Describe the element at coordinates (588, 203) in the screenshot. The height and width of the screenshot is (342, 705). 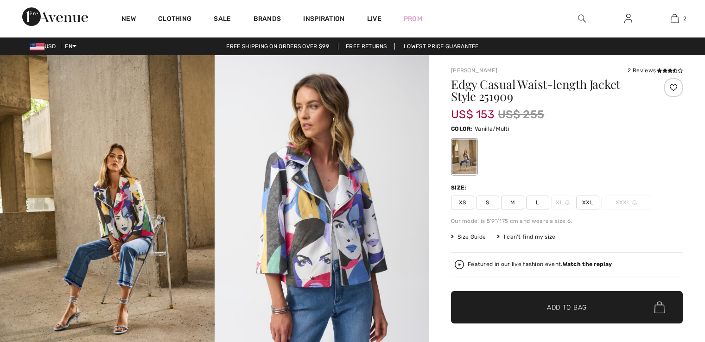
I see `span: XXL` at that location.